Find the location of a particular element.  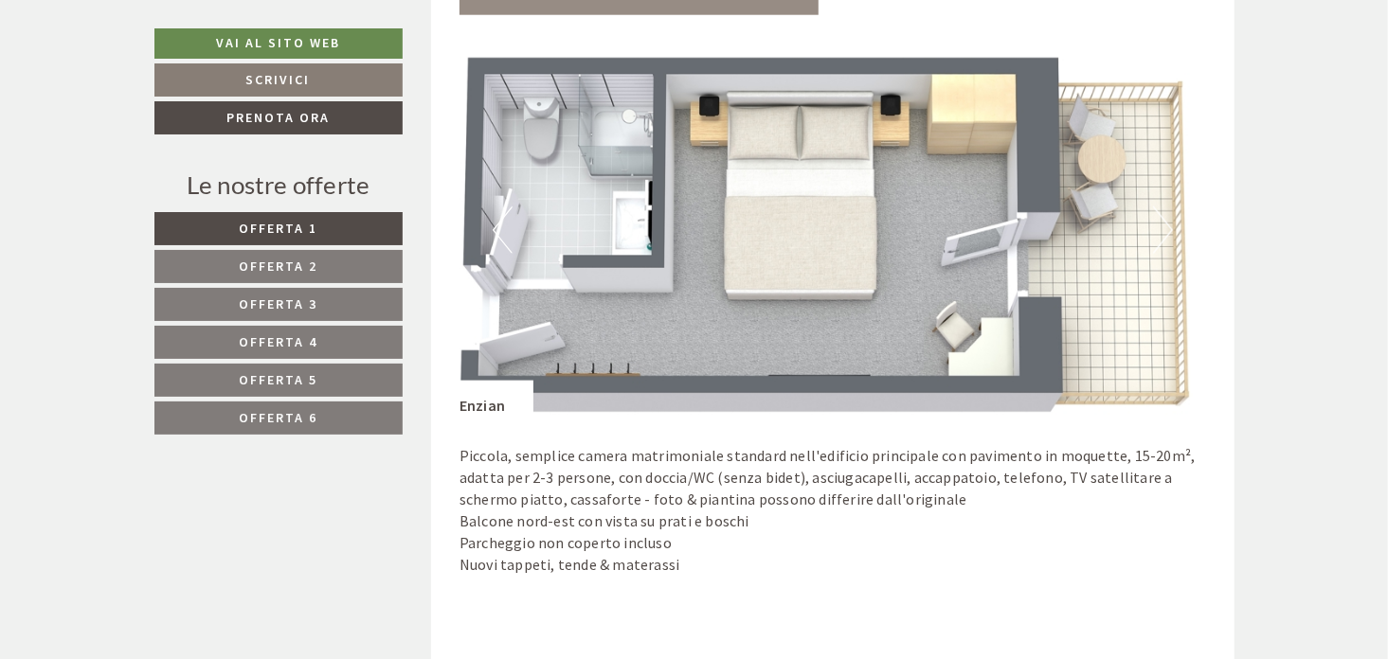

button: Invia is located at coordinates (698, 515).